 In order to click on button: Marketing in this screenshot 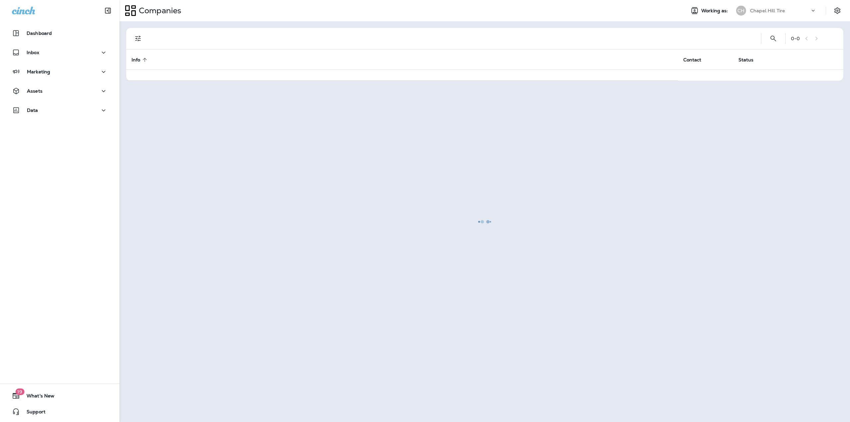, I will do `click(60, 72)`.